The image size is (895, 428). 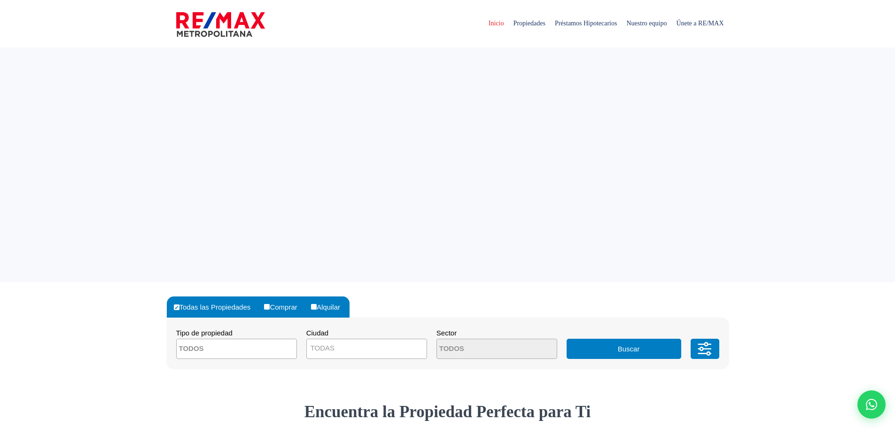 I want to click on span: Préstamos Hipotecarios, so click(x=586, y=23).